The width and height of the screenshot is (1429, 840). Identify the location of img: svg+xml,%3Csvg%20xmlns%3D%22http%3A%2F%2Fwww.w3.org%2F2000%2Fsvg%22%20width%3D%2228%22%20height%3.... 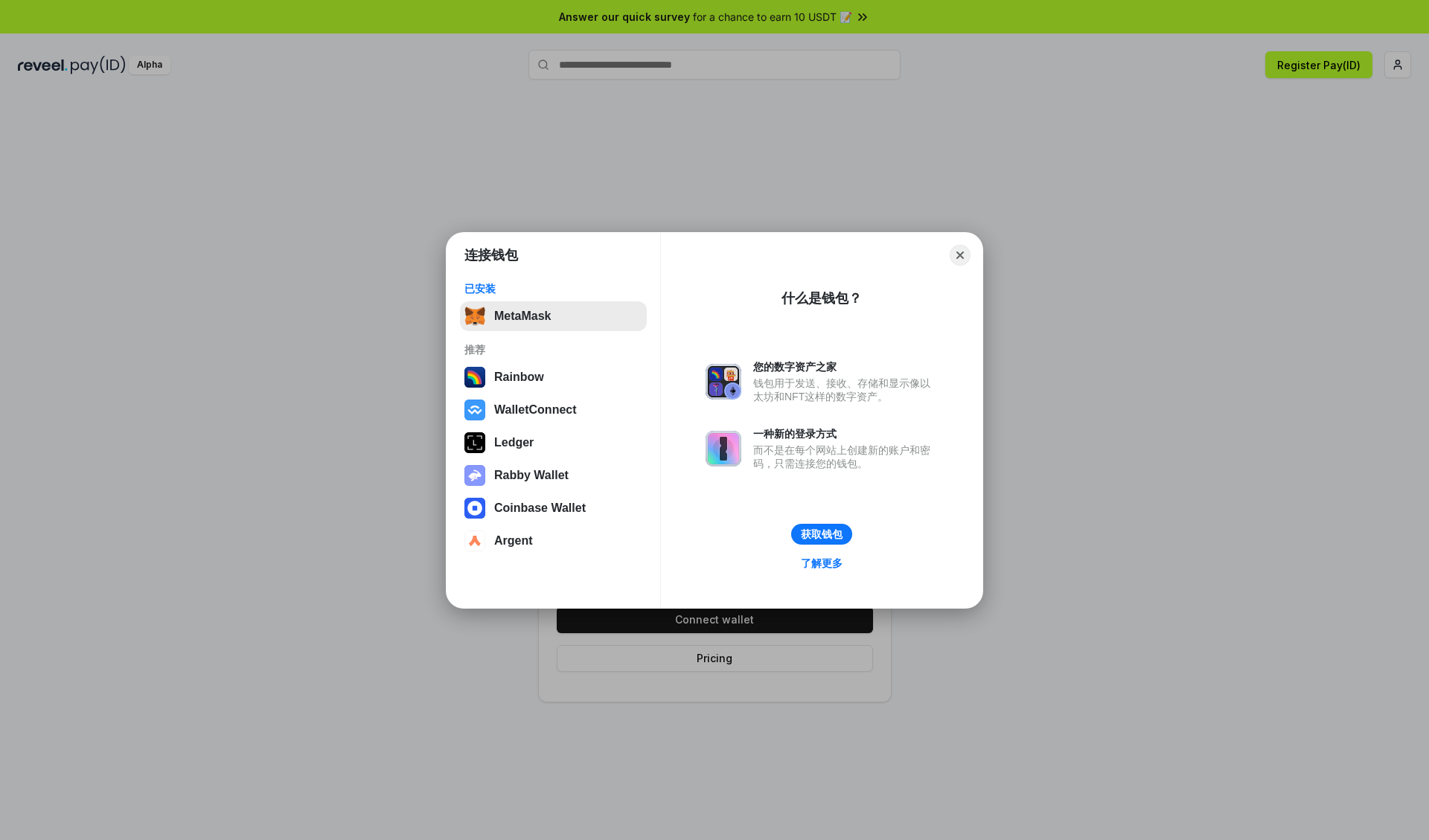
(475, 442).